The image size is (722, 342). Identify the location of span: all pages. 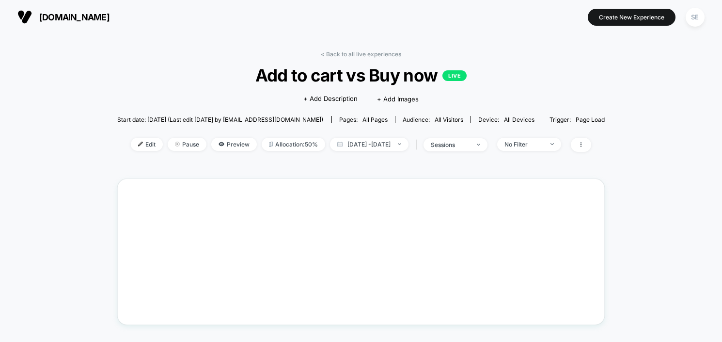
(375, 119).